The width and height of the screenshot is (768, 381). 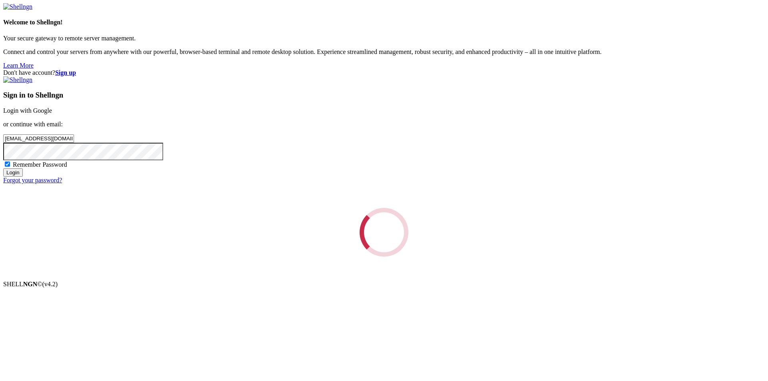 What do you see at coordinates (66, 72) in the screenshot?
I see `a: Sign up` at bounding box center [66, 72].